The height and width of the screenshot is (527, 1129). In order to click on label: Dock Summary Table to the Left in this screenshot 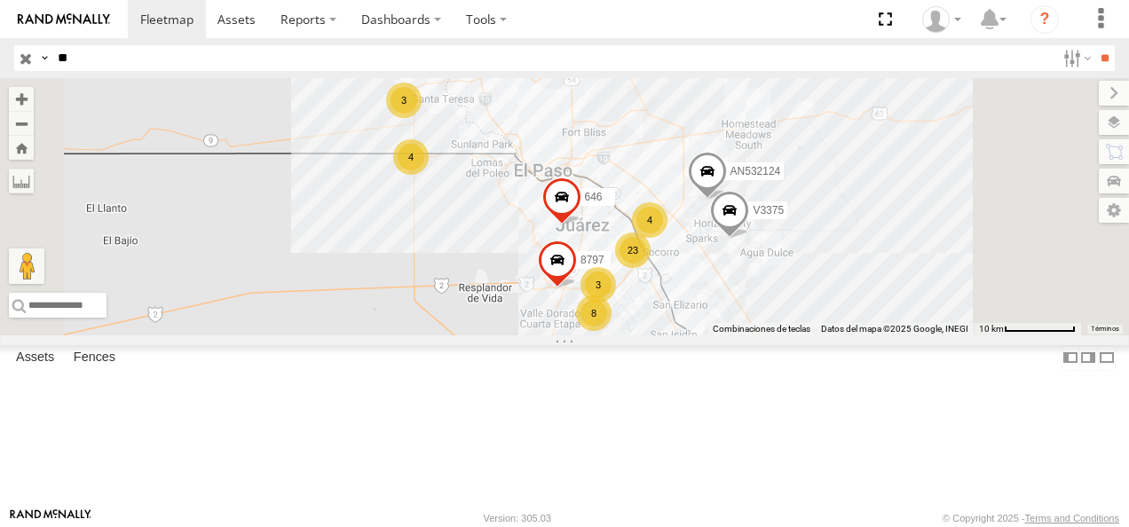, I will do `click(1070, 358)`.